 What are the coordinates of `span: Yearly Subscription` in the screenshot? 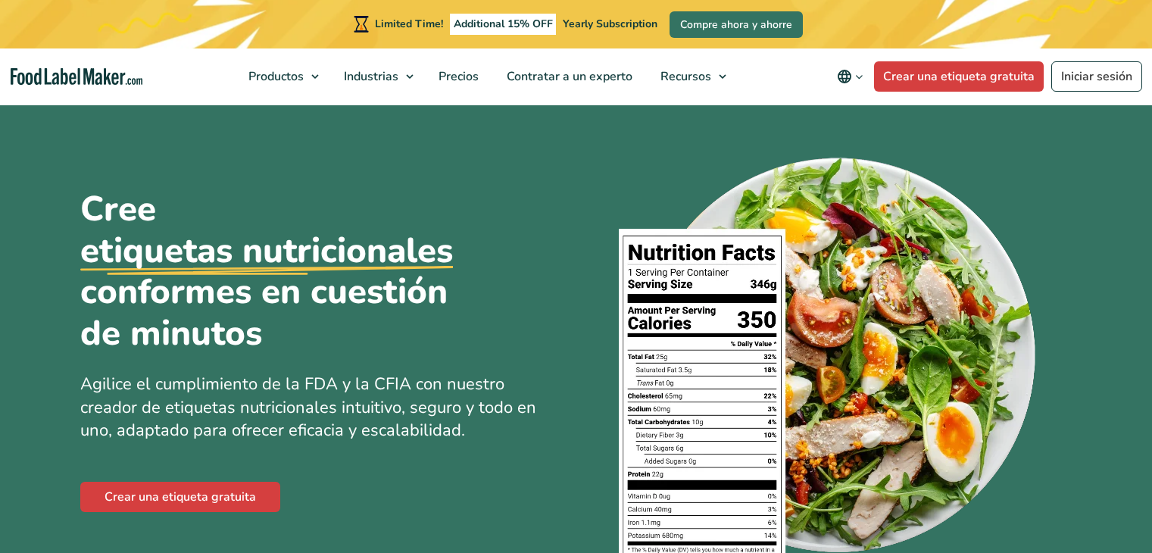 It's located at (610, 23).